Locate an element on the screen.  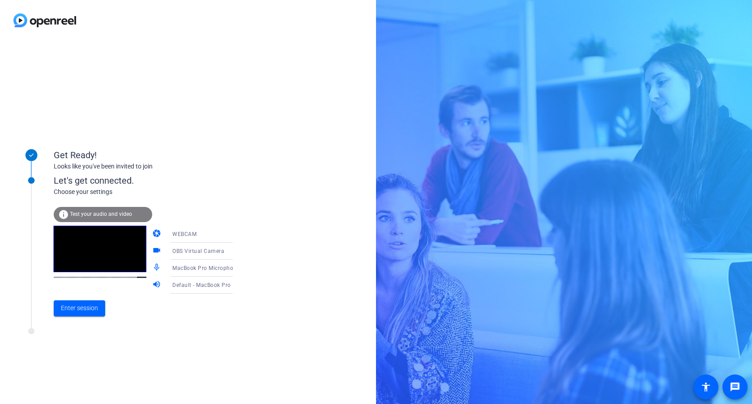
div: Get Ready! is located at coordinates (143, 155).